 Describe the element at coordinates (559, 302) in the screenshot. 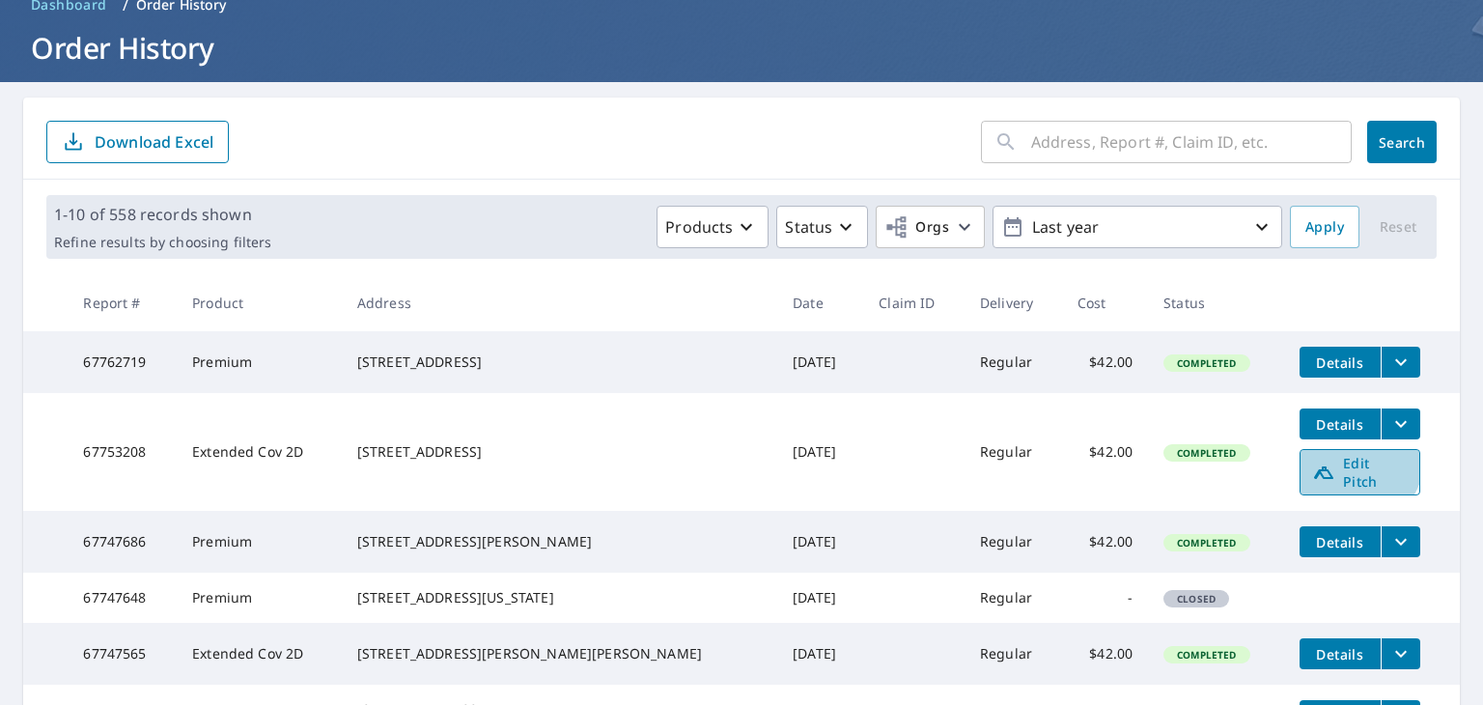

I see `th: Address` at that location.